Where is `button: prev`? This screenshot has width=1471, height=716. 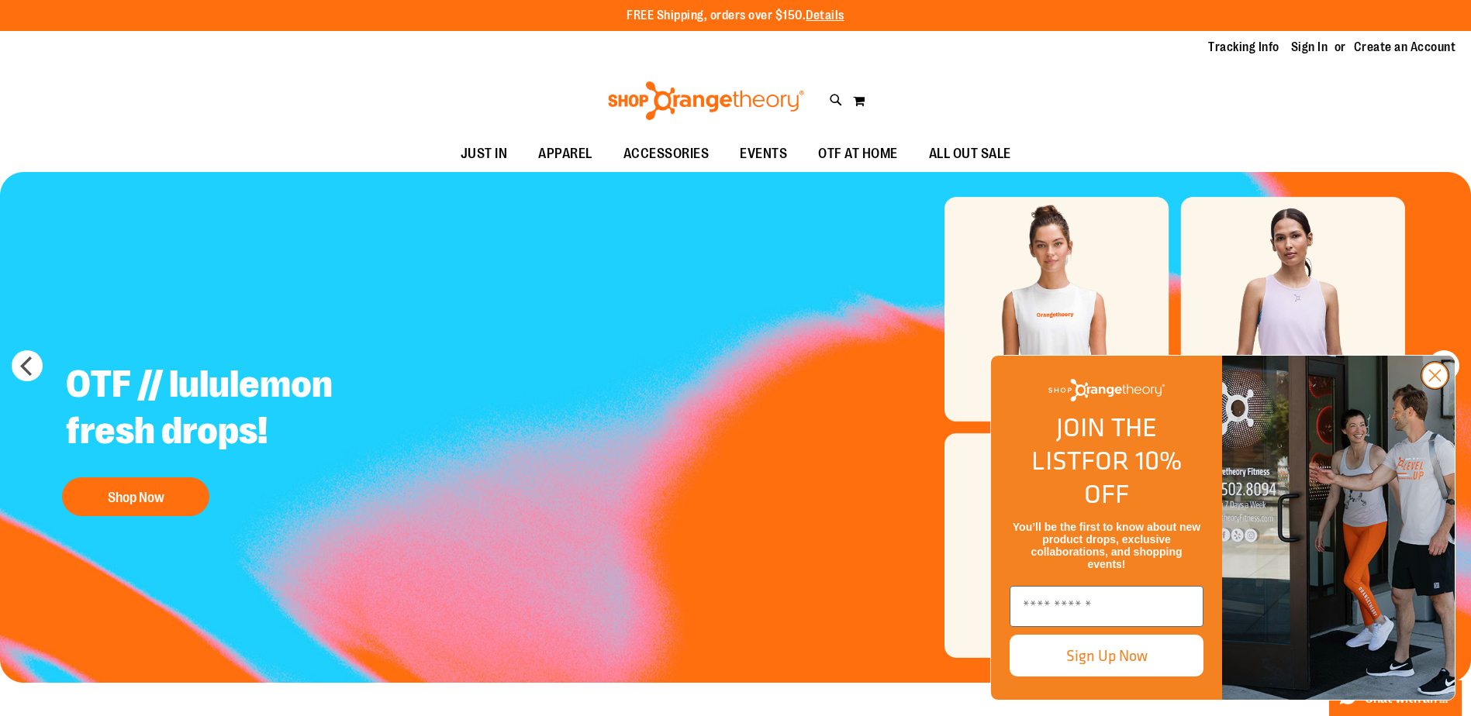
button: prev is located at coordinates (27, 366).